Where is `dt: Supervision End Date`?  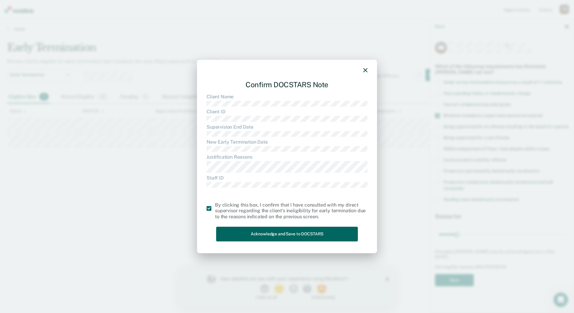 dt: Supervision End Date is located at coordinates (287, 127).